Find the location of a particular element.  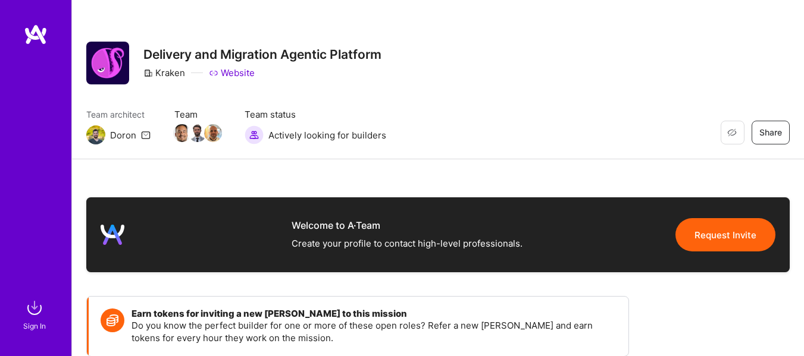

img: Actively looking for builders is located at coordinates (254, 135).